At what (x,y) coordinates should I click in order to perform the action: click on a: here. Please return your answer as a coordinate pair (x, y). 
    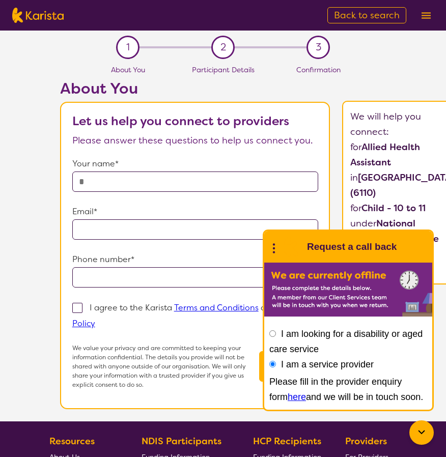
    Looking at the image, I should click on (297, 397).